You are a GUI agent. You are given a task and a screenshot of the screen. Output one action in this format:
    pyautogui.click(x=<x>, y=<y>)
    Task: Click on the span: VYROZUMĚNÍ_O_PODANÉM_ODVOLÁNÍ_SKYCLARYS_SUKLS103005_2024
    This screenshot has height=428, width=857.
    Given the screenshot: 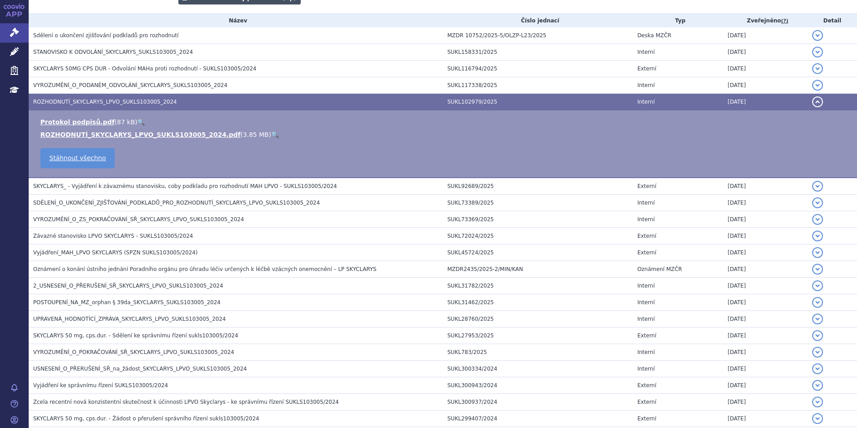 What is the action you would take?
    pyautogui.click(x=130, y=85)
    